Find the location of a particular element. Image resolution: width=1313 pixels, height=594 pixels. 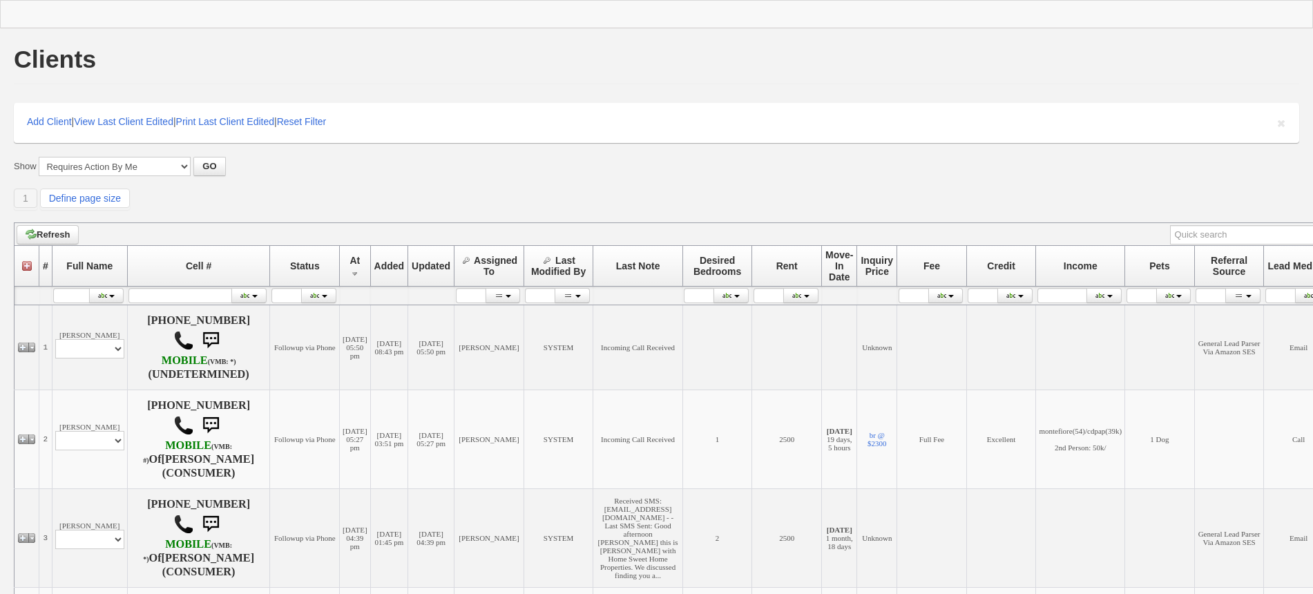

td: Excellent is located at coordinates (1001, 439).